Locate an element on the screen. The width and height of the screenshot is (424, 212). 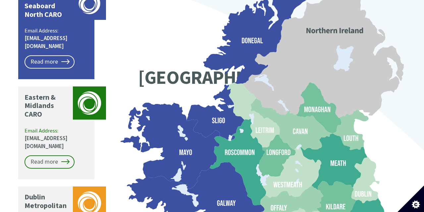
button: Set cookie preferences is located at coordinates (411, 199).